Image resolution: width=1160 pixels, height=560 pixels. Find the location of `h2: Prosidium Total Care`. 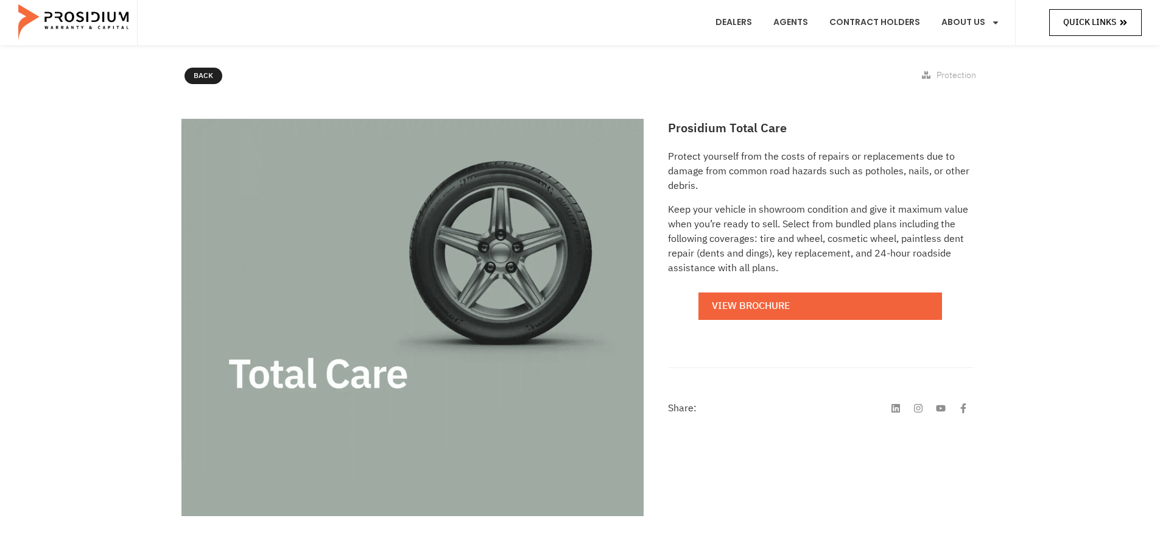

h2: Prosidium Total Care is located at coordinates (821, 128).